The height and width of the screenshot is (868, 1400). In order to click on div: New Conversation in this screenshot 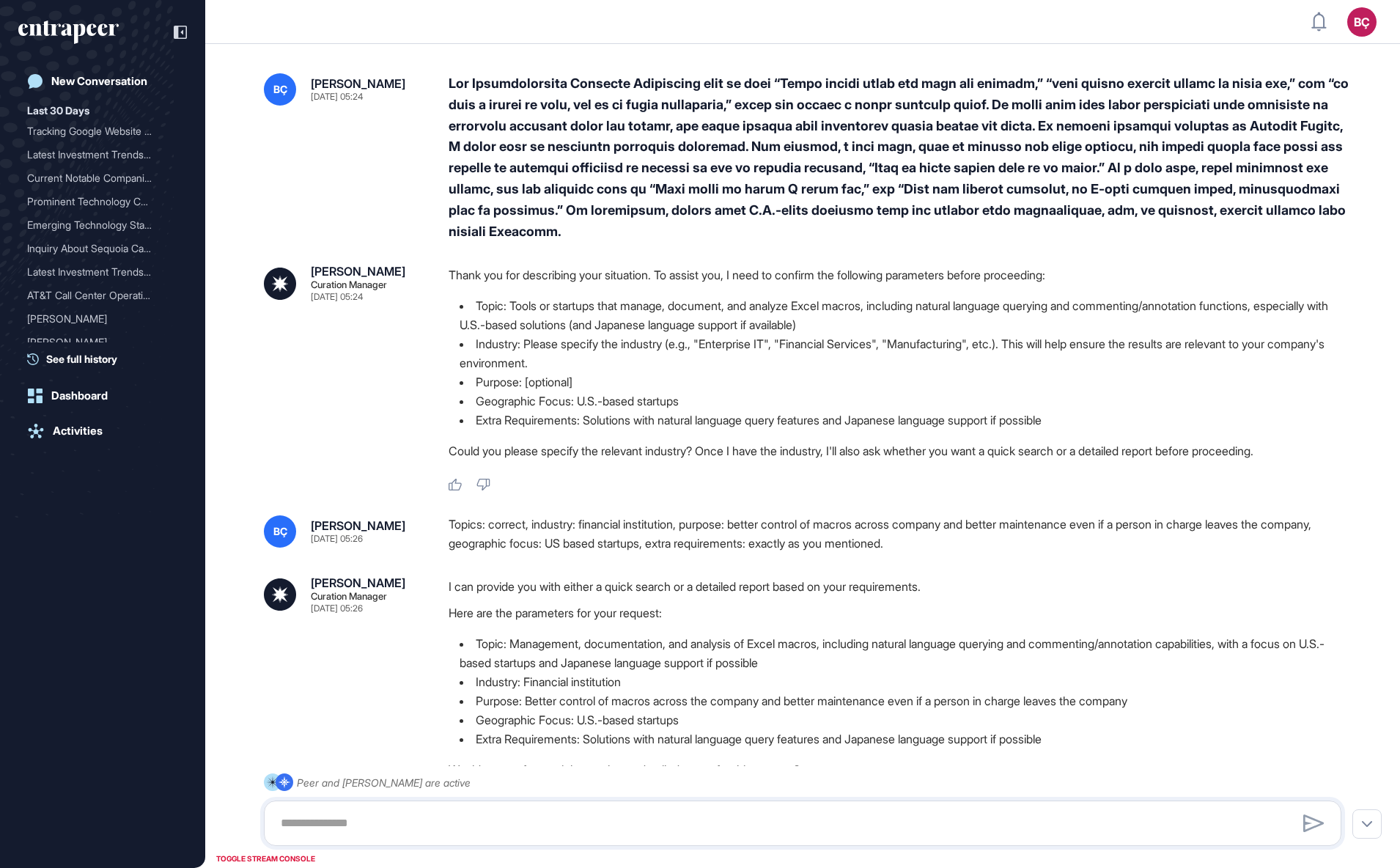, I will do `click(99, 82)`.